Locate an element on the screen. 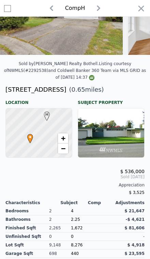  span: $ 23,595 is located at coordinates (134, 254).